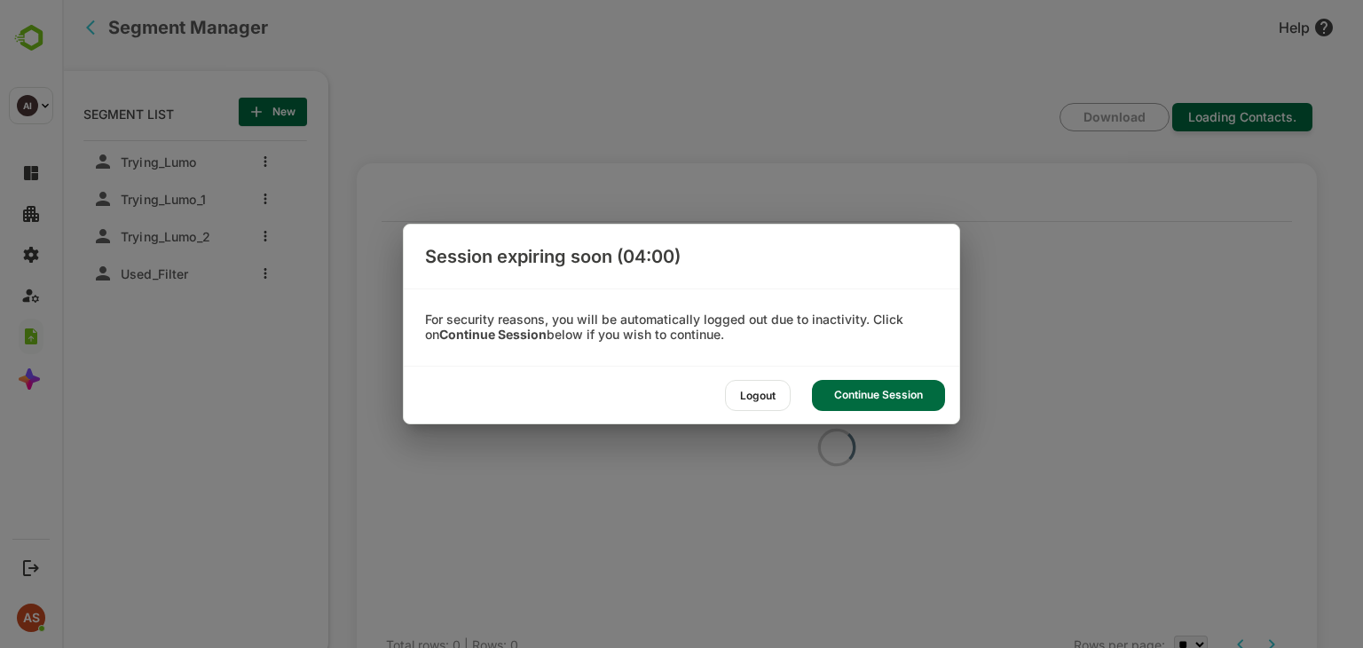 The height and width of the screenshot is (648, 1363). I want to click on button: New, so click(210, 112).